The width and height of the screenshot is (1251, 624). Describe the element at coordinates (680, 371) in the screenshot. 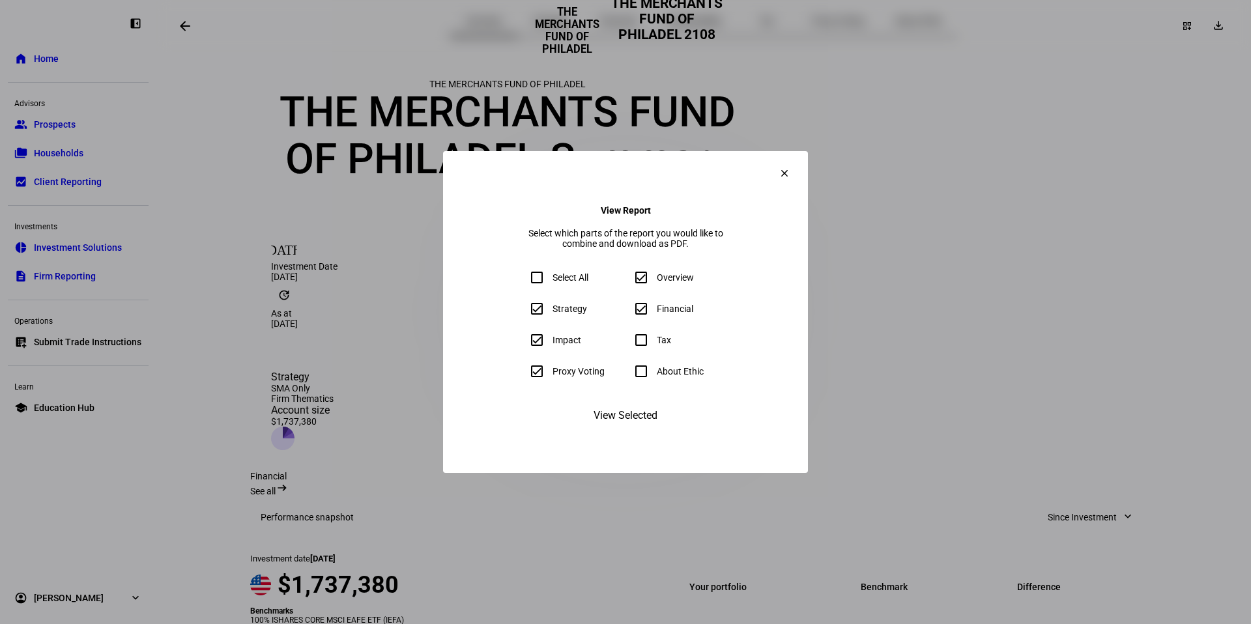

I see `div: About Ethic` at that location.